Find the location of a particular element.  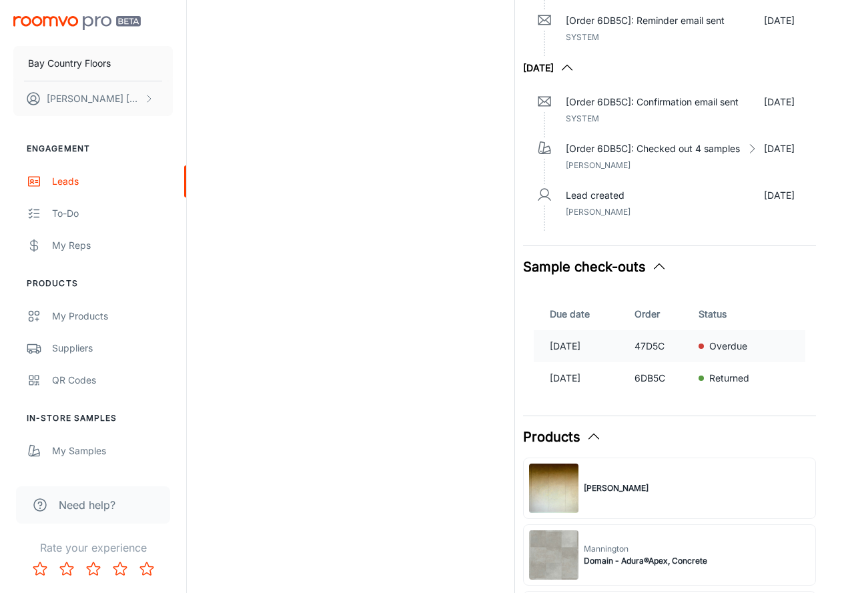

div: My Samples is located at coordinates (112, 451).